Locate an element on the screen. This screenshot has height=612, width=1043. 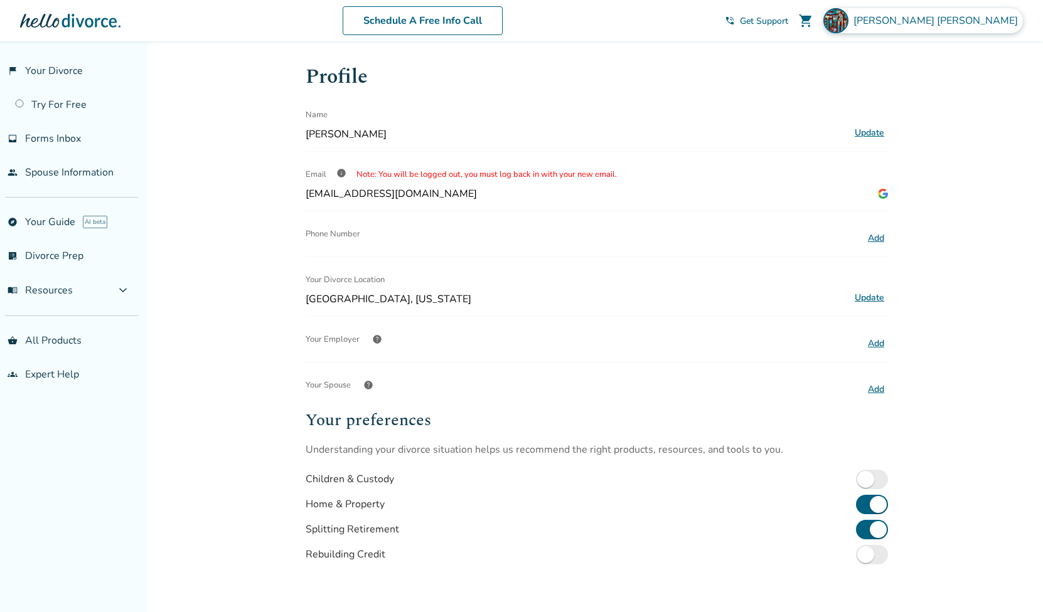
span: explore is located at coordinates (13, 222).